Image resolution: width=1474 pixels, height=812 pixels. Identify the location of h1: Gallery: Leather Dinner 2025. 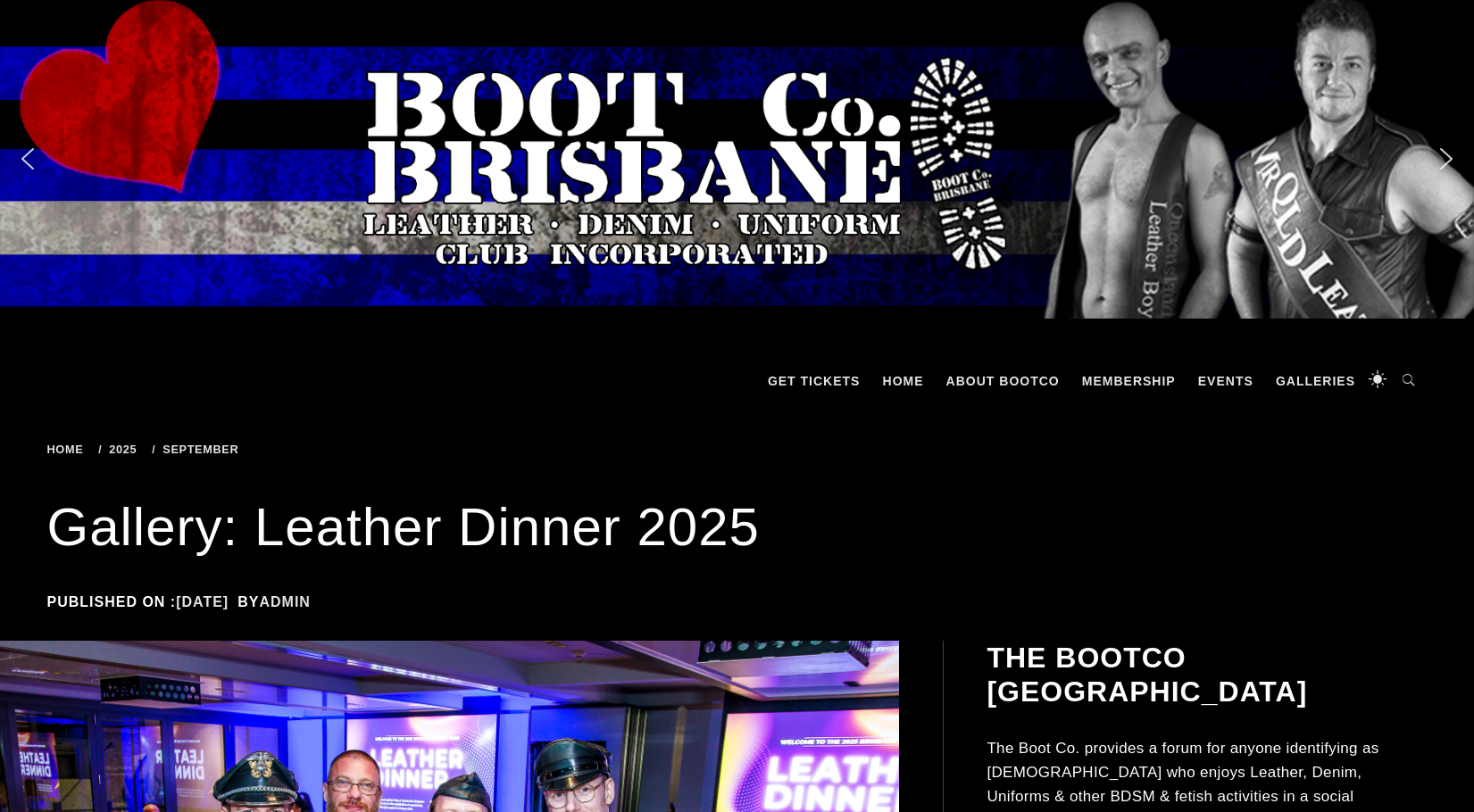
(737, 527).